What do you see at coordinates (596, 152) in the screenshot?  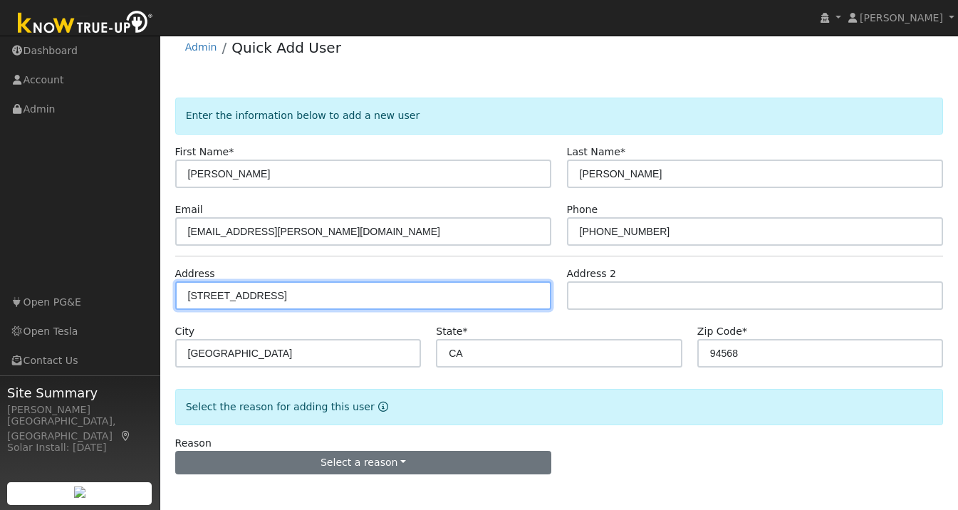 I see `label: Last Name` at bounding box center [596, 152].